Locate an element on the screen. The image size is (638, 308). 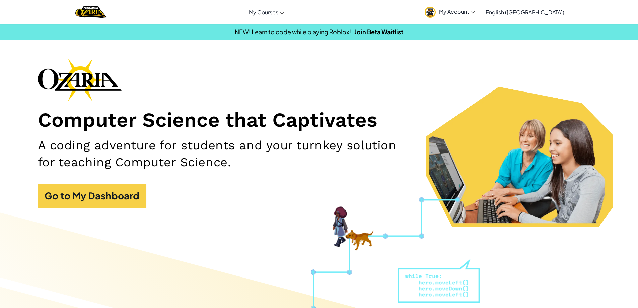
span: NEW! Learn to code while playing Roblox! is located at coordinates (293, 31).